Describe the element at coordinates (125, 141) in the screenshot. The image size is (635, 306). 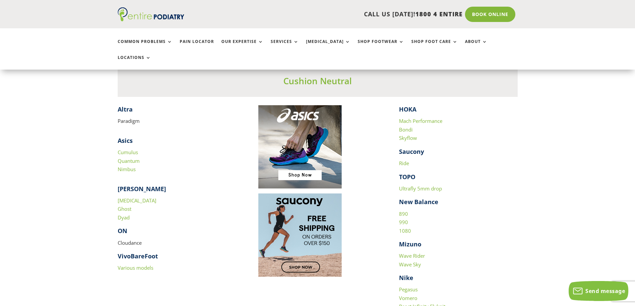
I see `strong: Asics` at that location.